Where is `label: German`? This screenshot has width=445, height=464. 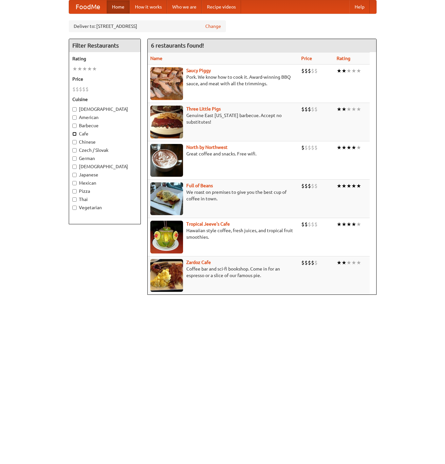
label: German is located at coordinates (105, 158).